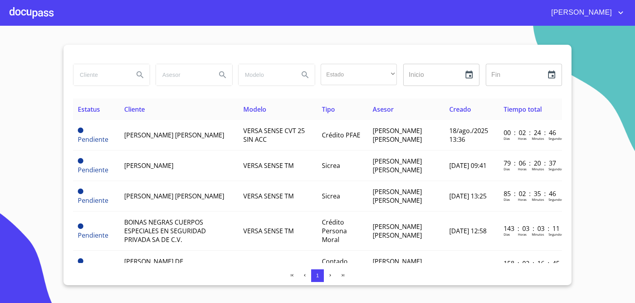 The image size is (635, 303). What do you see at coordinates (530, 163) in the screenshot?
I see `p: 79 : 06 : 20 : 37` at bounding box center [530, 163].